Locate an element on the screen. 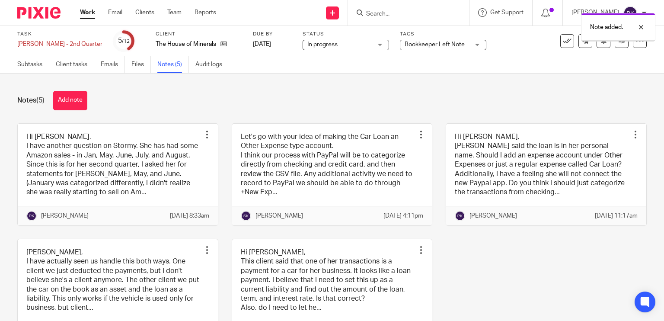 This screenshot has width=664, height=321. a: Work is located at coordinates (87, 13).